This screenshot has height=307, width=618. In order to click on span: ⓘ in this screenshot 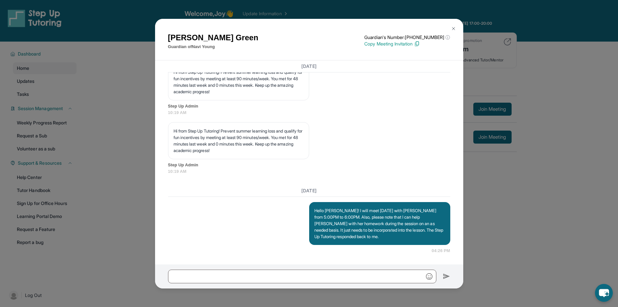, I will do `click(448, 37)`.